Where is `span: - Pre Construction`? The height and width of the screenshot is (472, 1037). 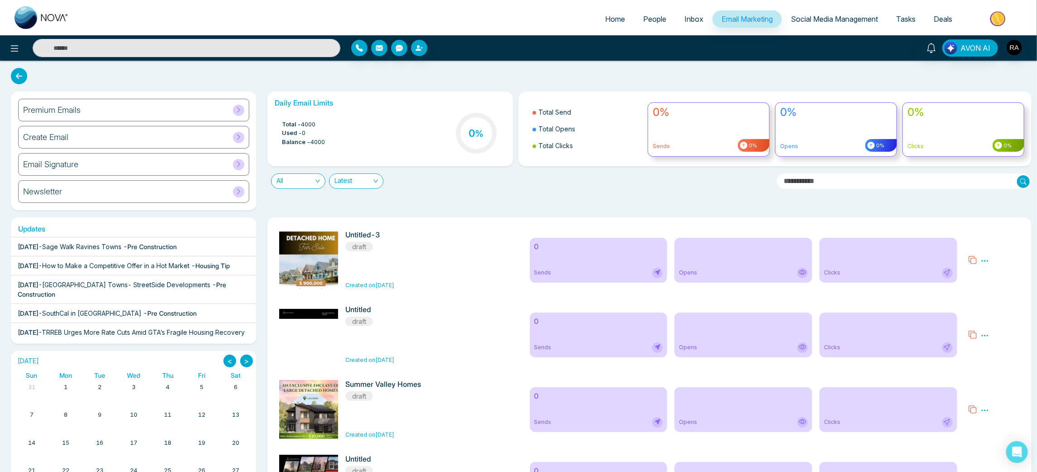 span: - Pre Construction is located at coordinates (170, 313).